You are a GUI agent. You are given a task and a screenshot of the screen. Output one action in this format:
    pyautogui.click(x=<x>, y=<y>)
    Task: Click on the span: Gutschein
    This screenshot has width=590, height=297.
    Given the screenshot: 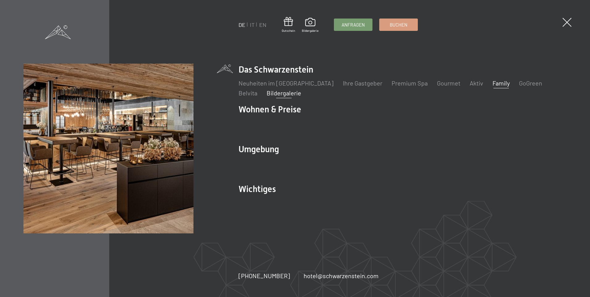 What is the action you would take?
    pyautogui.click(x=288, y=31)
    